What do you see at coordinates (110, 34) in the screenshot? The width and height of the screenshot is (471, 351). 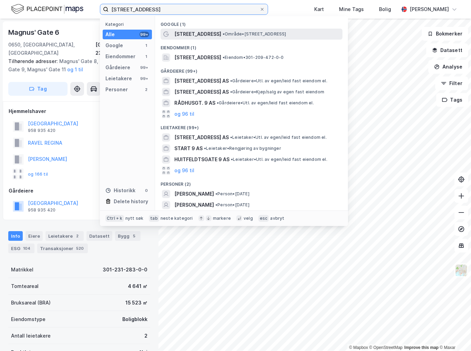 I see `div: Alle` at bounding box center [110, 34].